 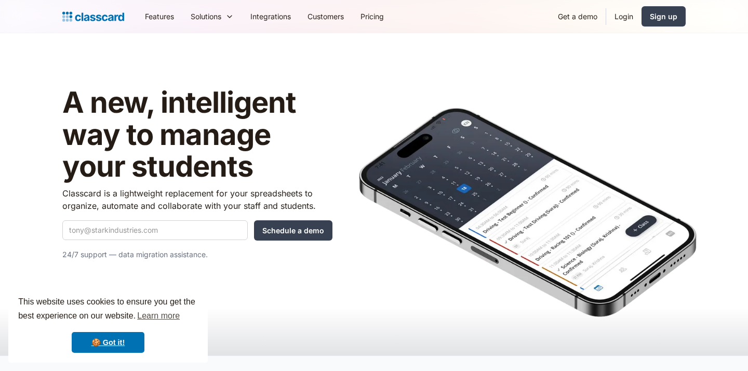 I want to click on form: Quick Demo Form, so click(x=198, y=230).